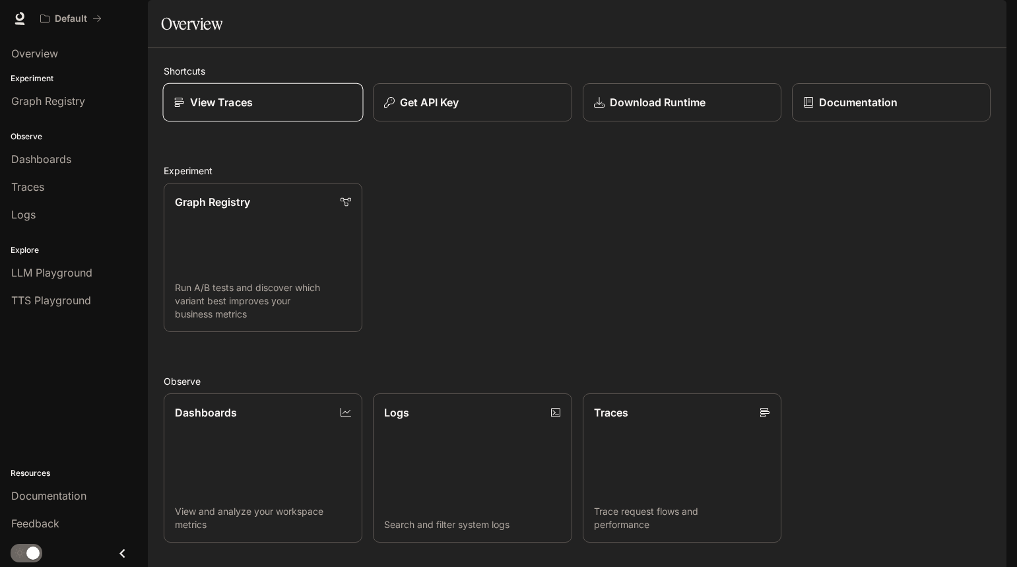  What do you see at coordinates (657, 102) in the screenshot?
I see `p: Download Runtime` at bounding box center [657, 102].